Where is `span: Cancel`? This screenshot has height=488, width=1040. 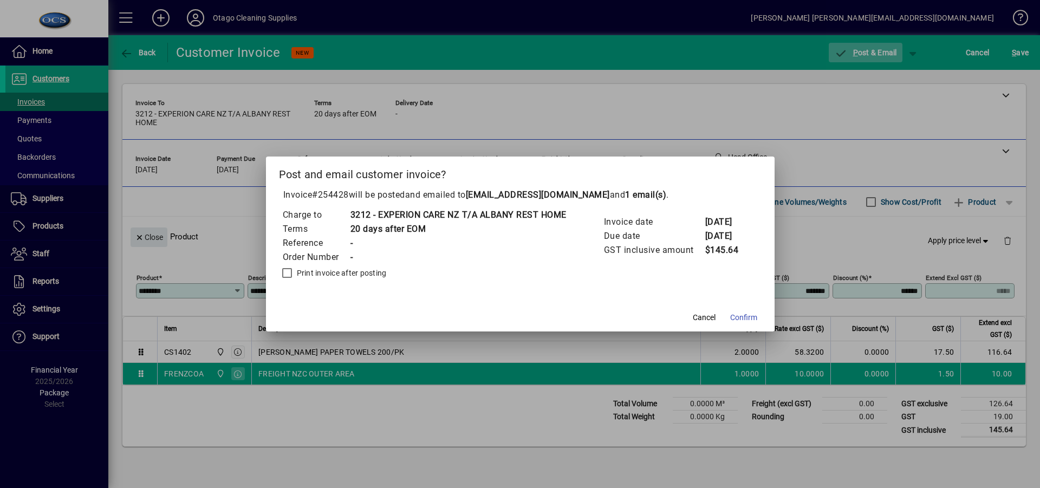
span: Cancel is located at coordinates (704, 317).